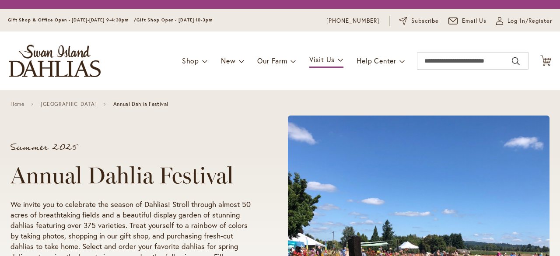 This screenshot has height=256, width=560. Describe the element at coordinates (376, 60) in the screenshot. I see `span: Help Center` at that location.